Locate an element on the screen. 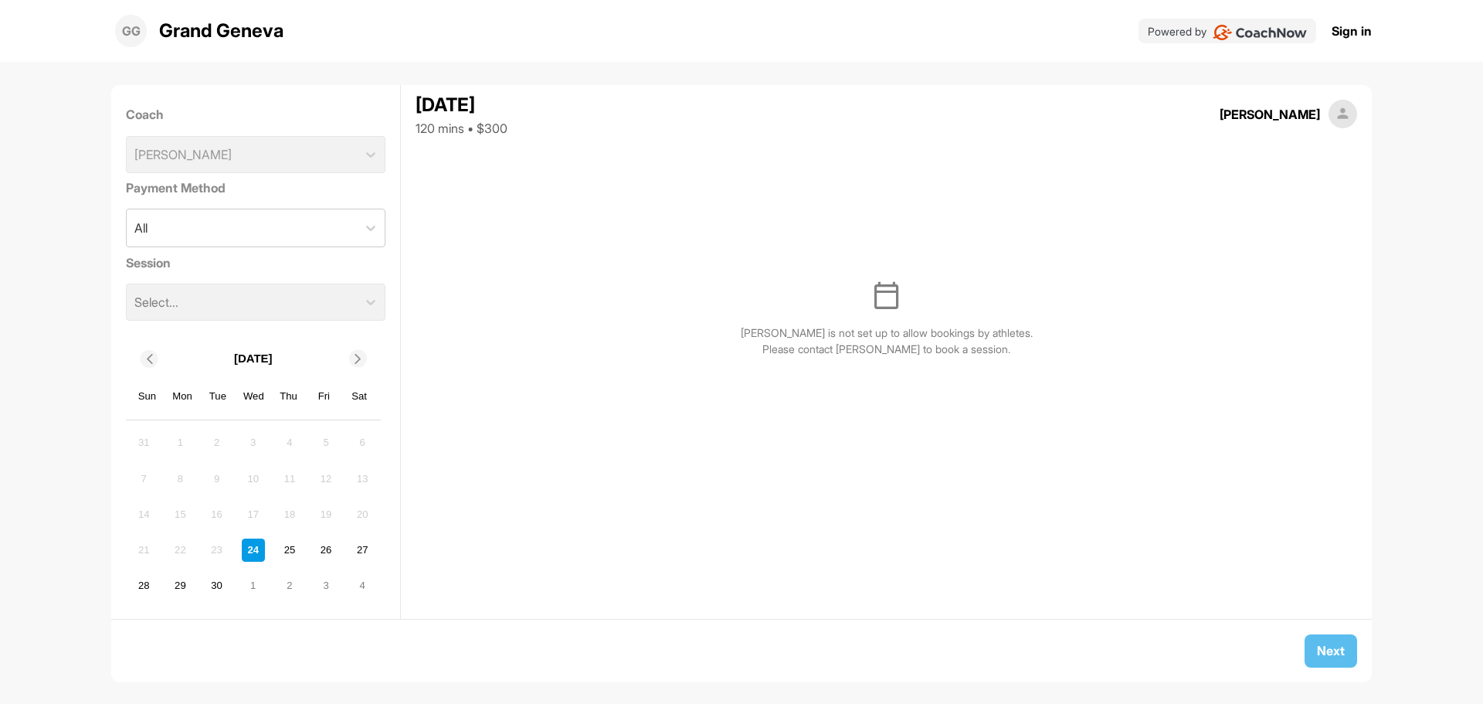 Image resolution: width=1483 pixels, height=704 pixels. div: Not available Tuesday, September 23rd, 2025 is located at coordinates (217, 550).